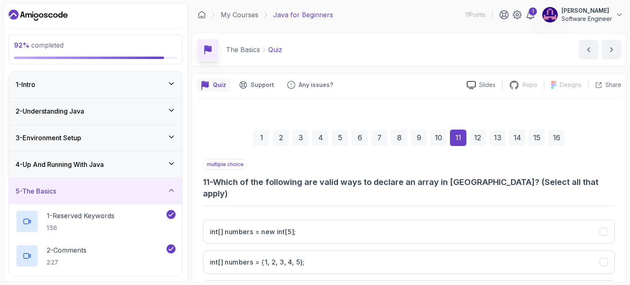 The height and width of the screenshot is (285, 630). What do you see at coordinates (50, 111) in the screenshot?
I see `h3: 2 - Understanding Java` at bounding box center [50, 111].